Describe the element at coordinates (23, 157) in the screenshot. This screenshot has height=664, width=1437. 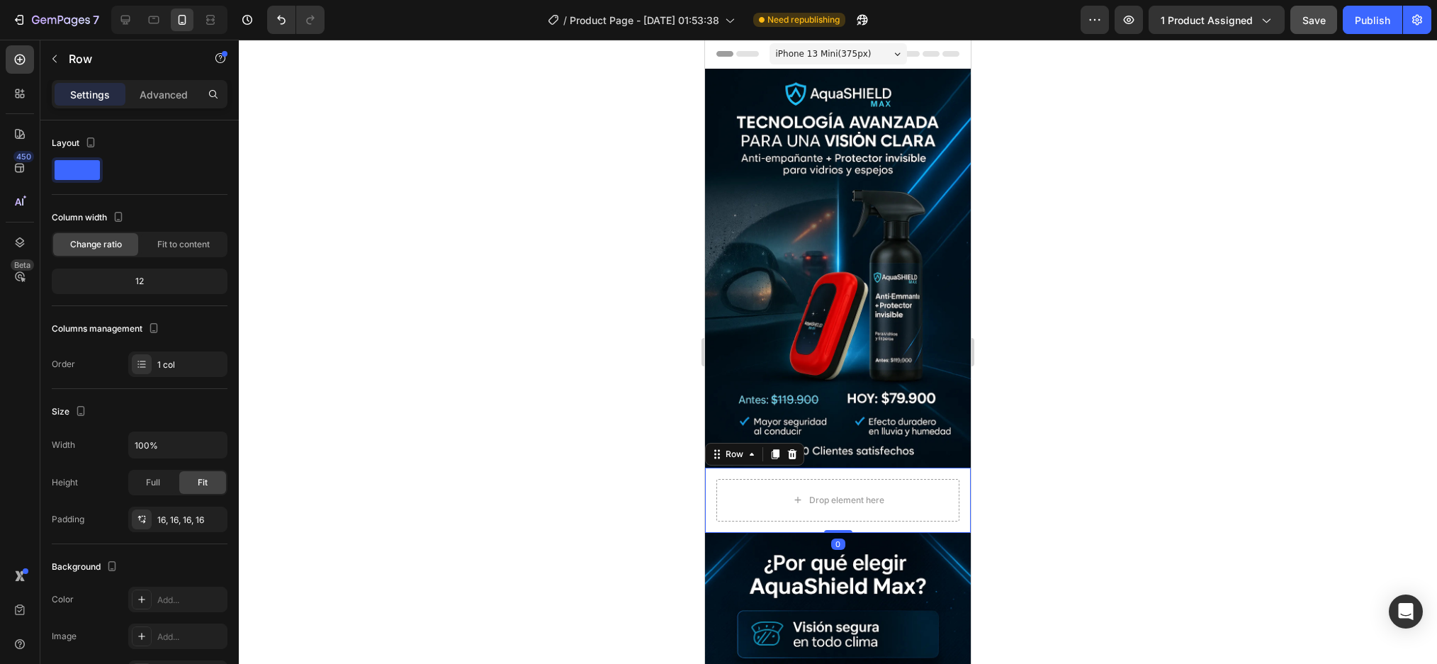
I see `div: 450` at that location.